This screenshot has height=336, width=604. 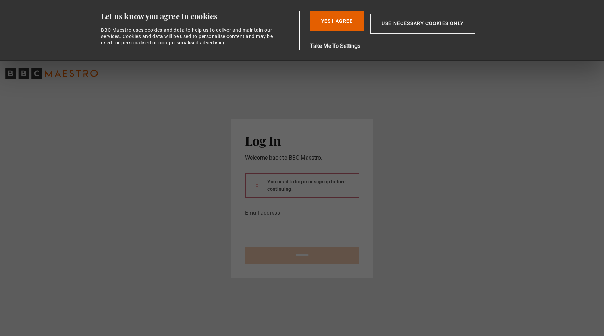 What do you see at coordinates (302, 186) in the screenshot?
I see `div: You need to log in or sign up before continuing.` at bounding box center [302, 186].